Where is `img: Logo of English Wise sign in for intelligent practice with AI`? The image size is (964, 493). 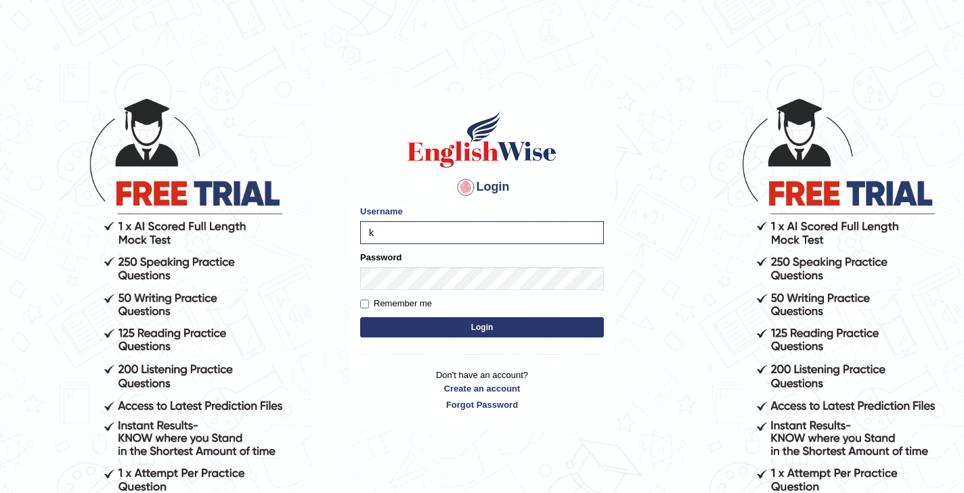
img: Logo of English Wise sign in for intelligent practice with AI is located at coordinates (482, 139).